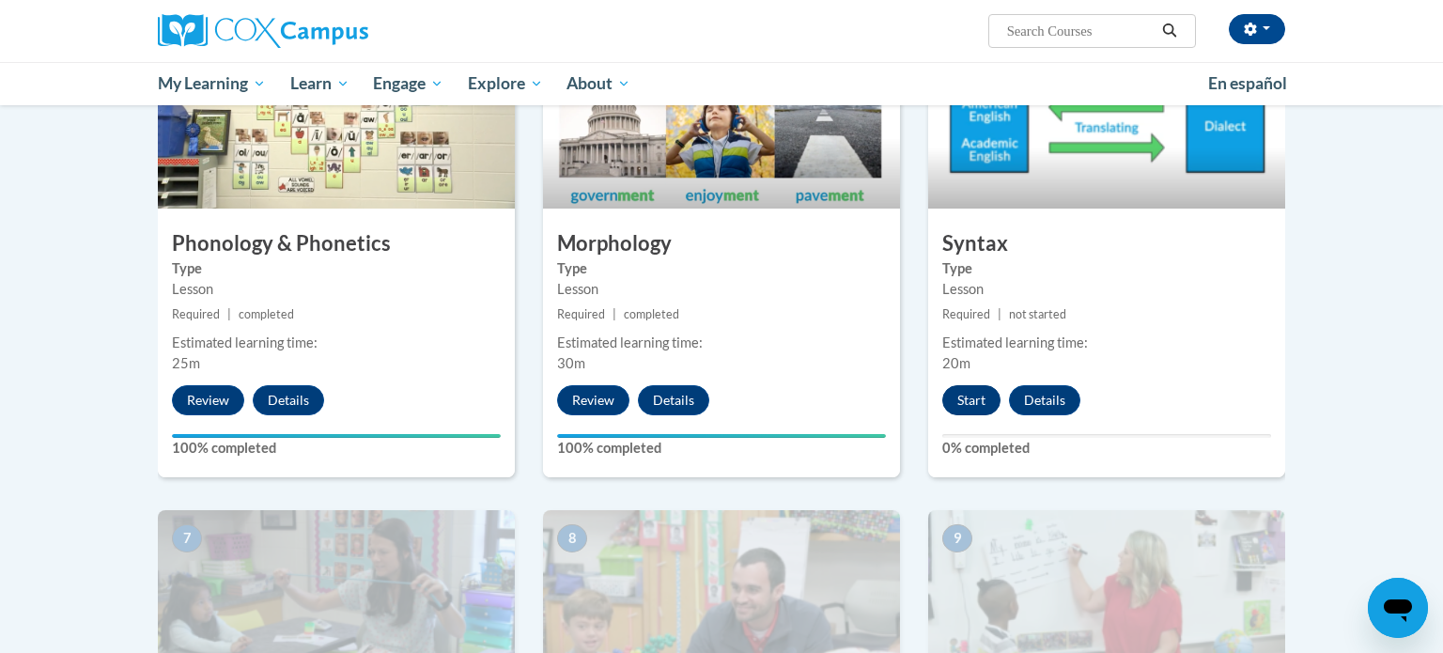 The image size is (1443, 653). What do you see at coordinates (1107, 243) in the screenshot?
I see `h3: Syntax` at bounding box center [1107, 243].